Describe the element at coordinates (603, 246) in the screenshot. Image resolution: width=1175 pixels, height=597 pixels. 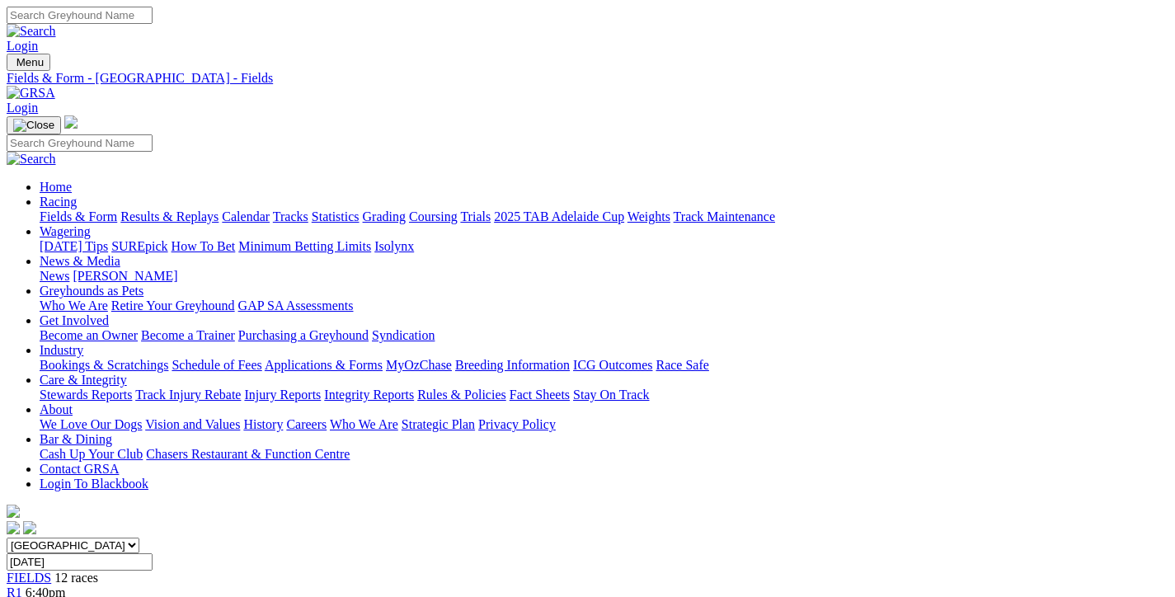
I see `div: Wagering` at that location.